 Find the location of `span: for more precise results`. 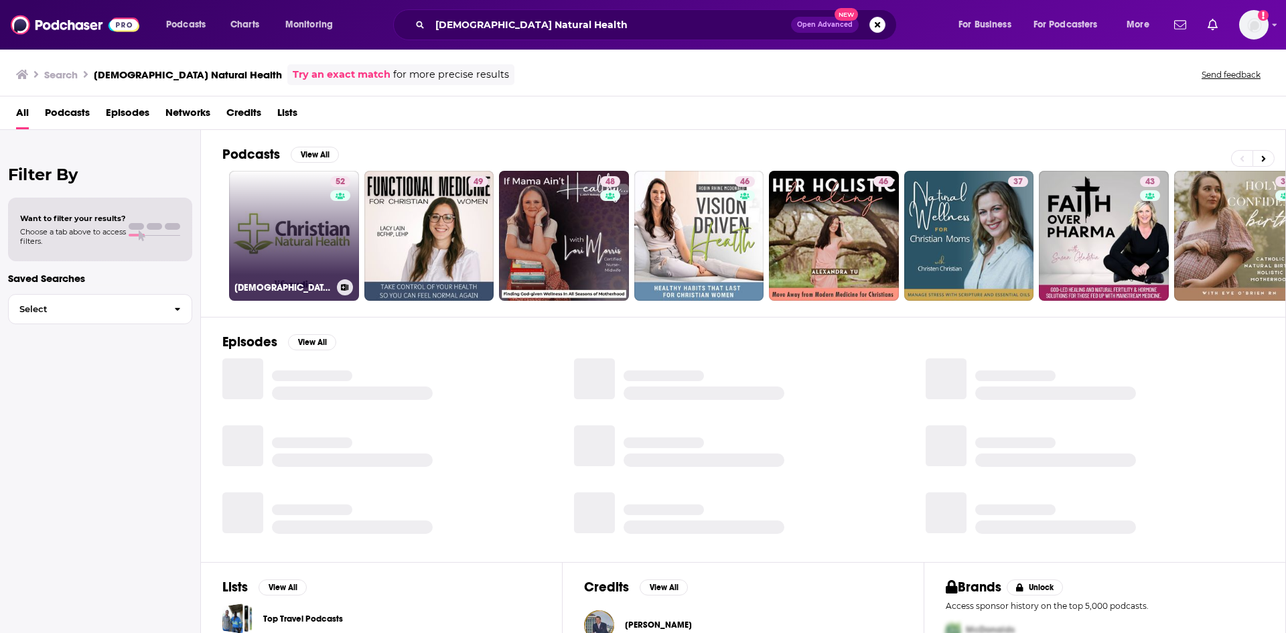

span: for more precise results is located at coordinates (451, 74).